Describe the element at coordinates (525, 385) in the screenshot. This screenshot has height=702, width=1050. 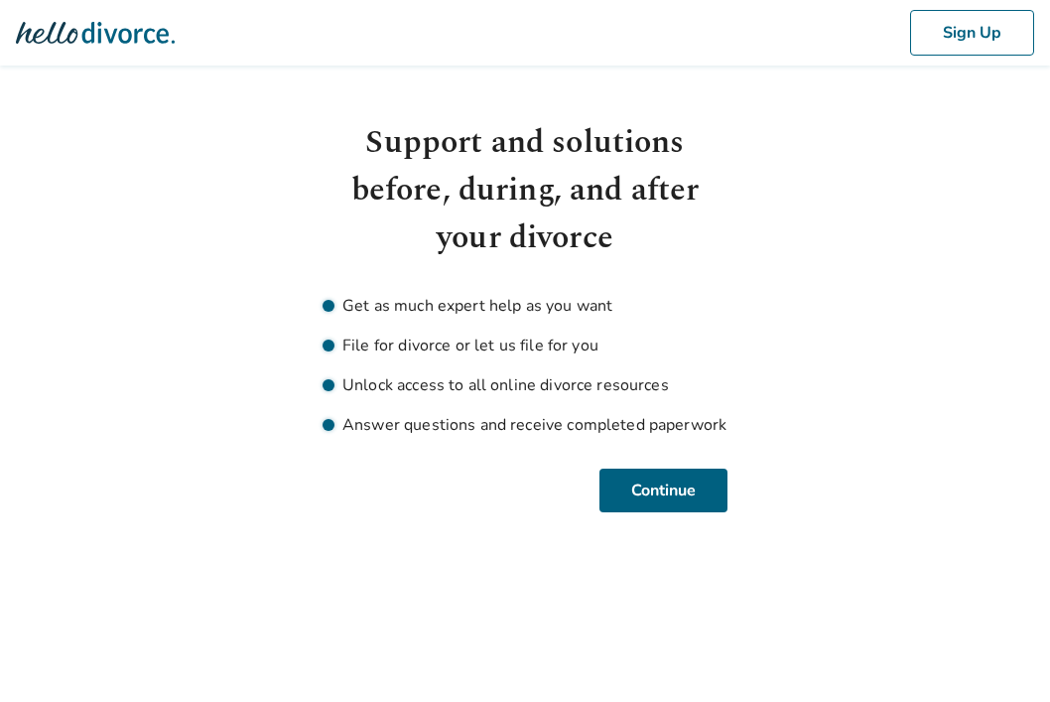
I see `li: Unlock access to all online divorce resources` at that location.